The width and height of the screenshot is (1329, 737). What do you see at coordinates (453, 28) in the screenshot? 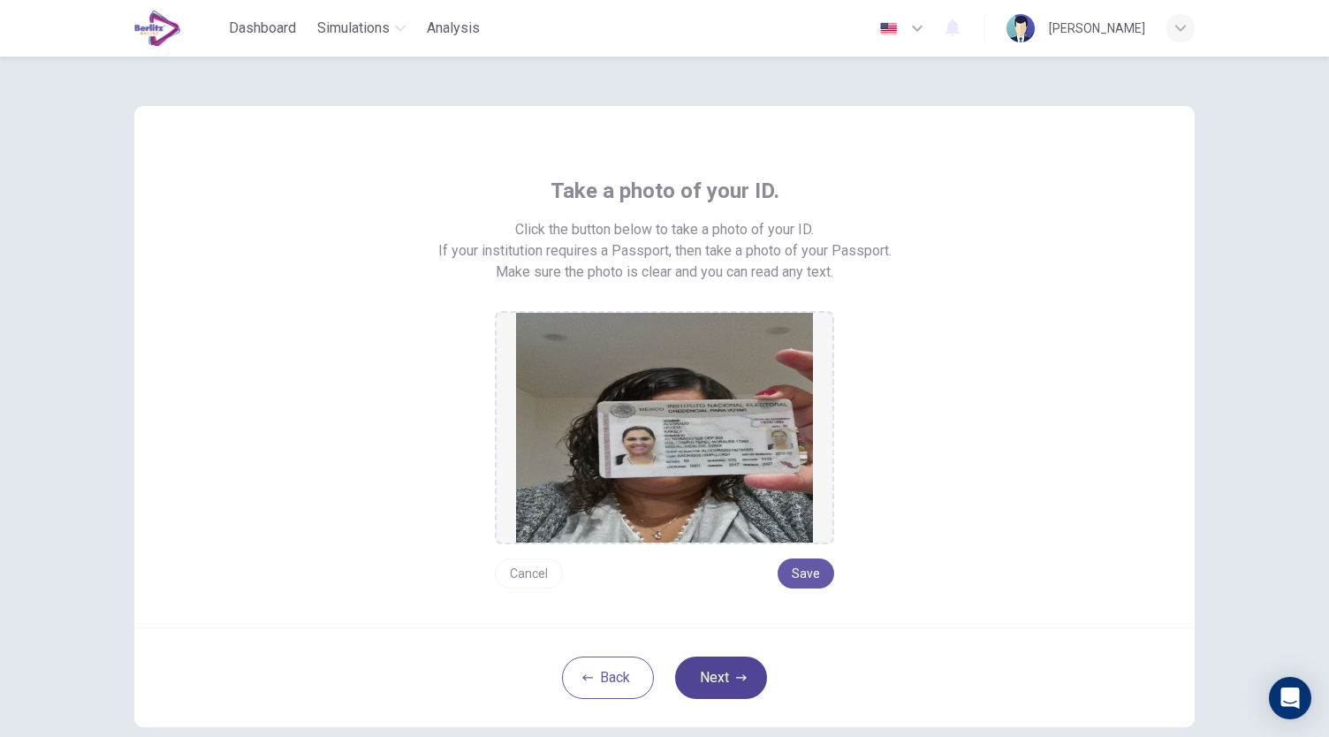
I see `button: Analysis` at bounding box center [453, 28].